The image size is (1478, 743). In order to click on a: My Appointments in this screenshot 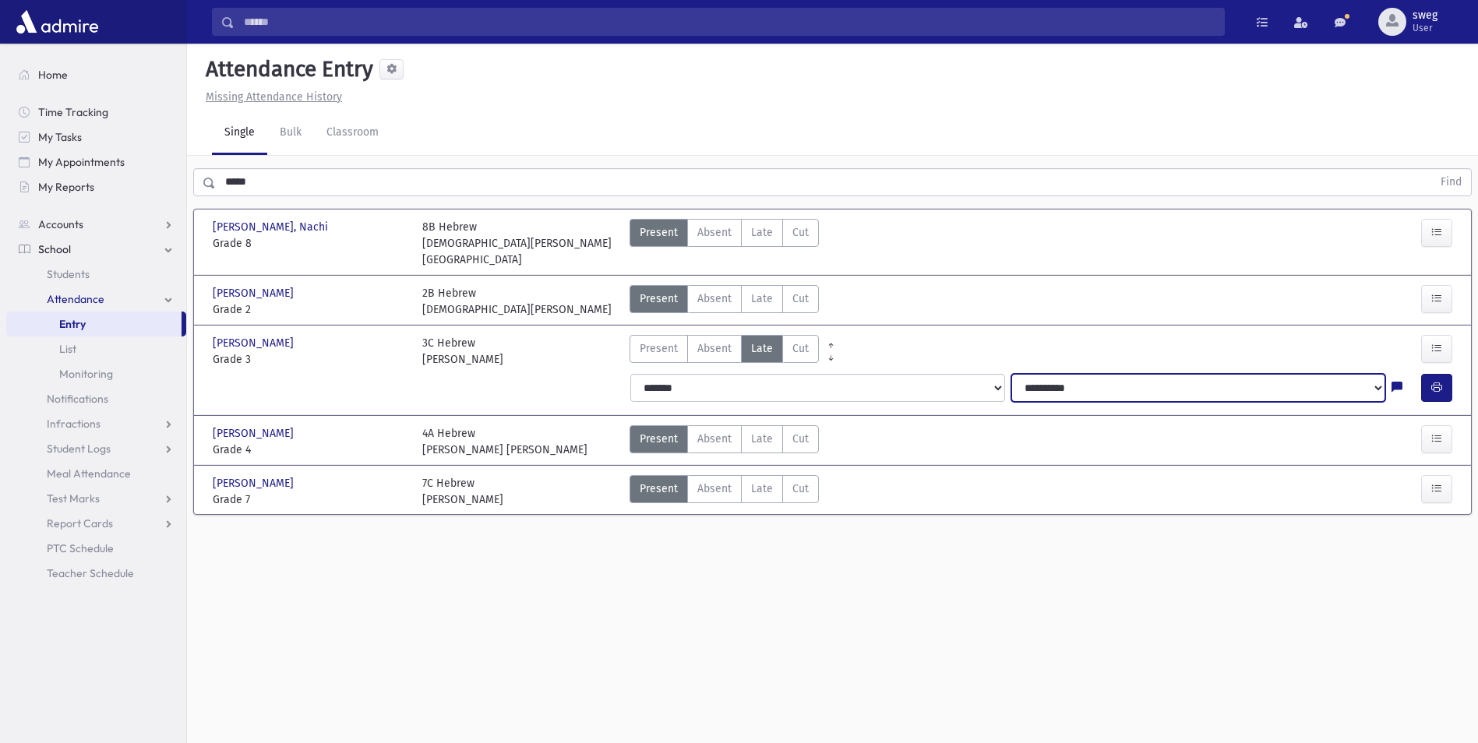, I will do `click(96, 162)`.